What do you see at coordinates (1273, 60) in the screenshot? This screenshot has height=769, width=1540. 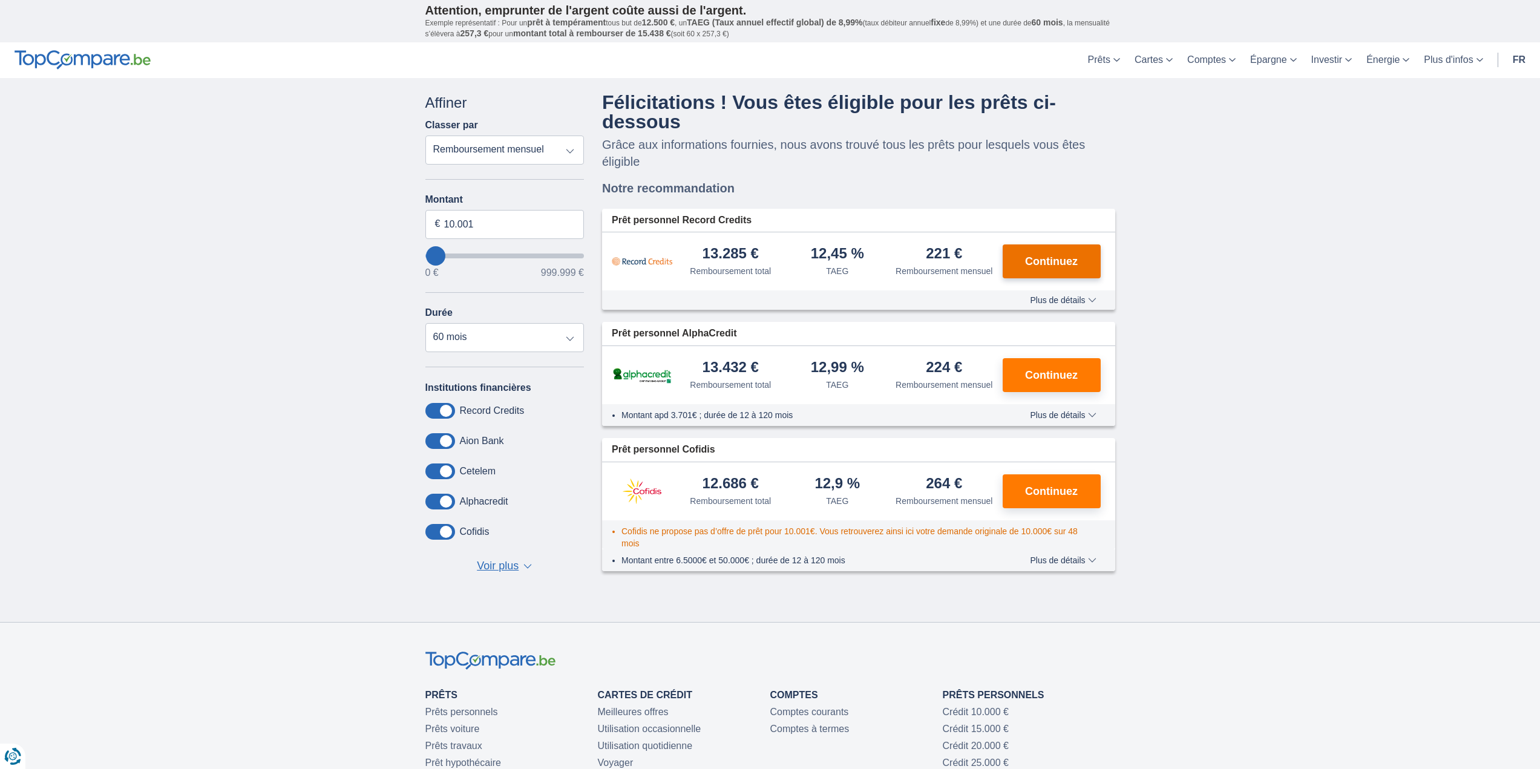 I see `a: Épargne` at bounding box center [1273, 60].